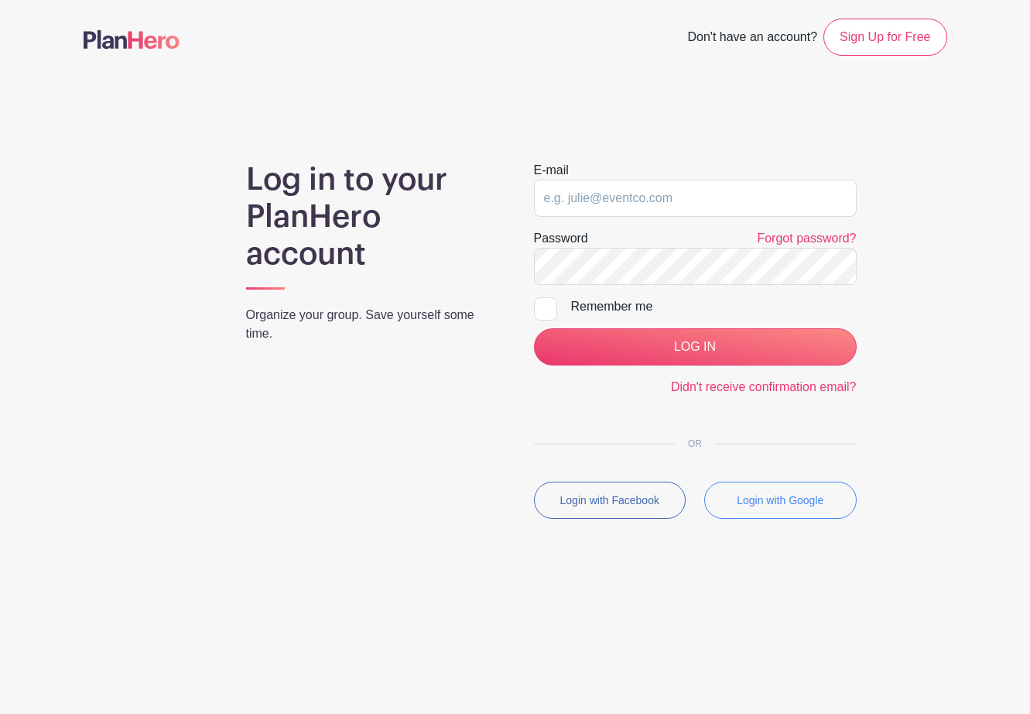 This screenshot has height=714, width=1030. Describe the element at coordinates (132, 39) in the screenshot. I see `img: logo-507f7623f17ff9eddc593b1ce0a138ce2505c220e1c5a4e2b4648c50719b7d32.svg` at that location.